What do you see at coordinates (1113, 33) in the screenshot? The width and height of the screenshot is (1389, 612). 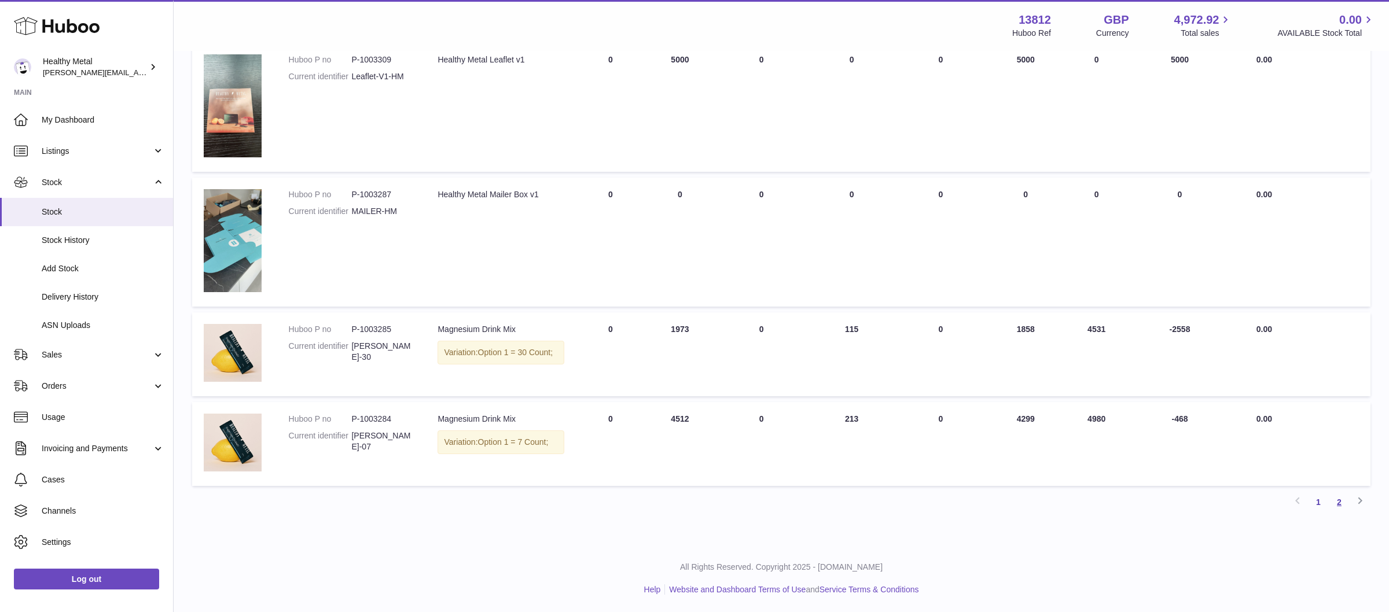 I see `div: Currency` at bounding box center [1113, 33].